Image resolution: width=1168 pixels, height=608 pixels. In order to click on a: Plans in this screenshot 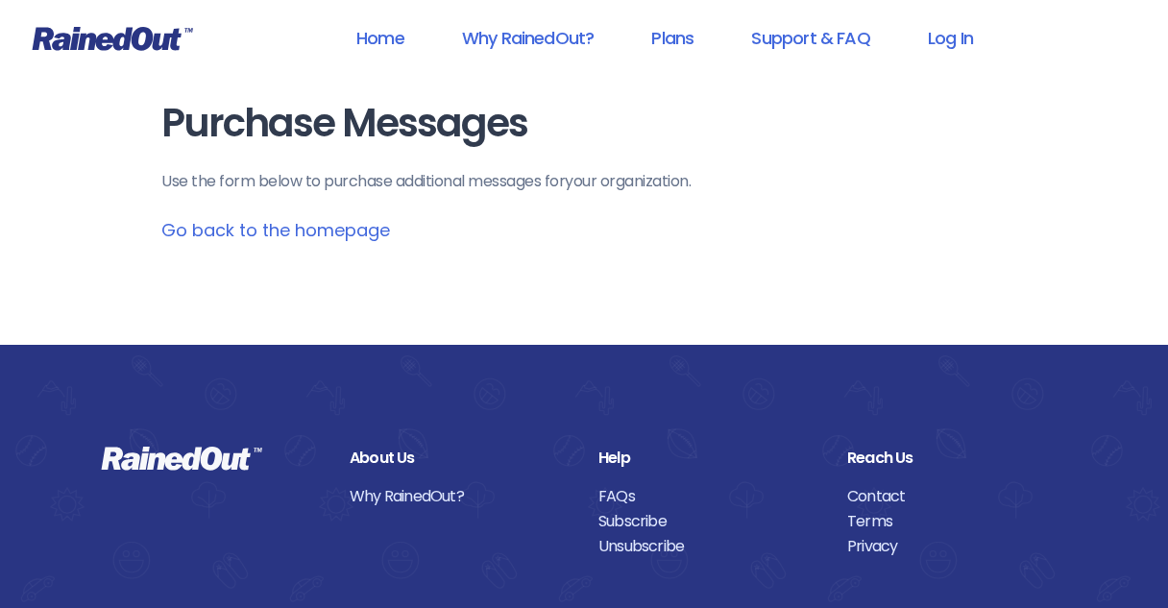, I will do `click(672, 37)`.